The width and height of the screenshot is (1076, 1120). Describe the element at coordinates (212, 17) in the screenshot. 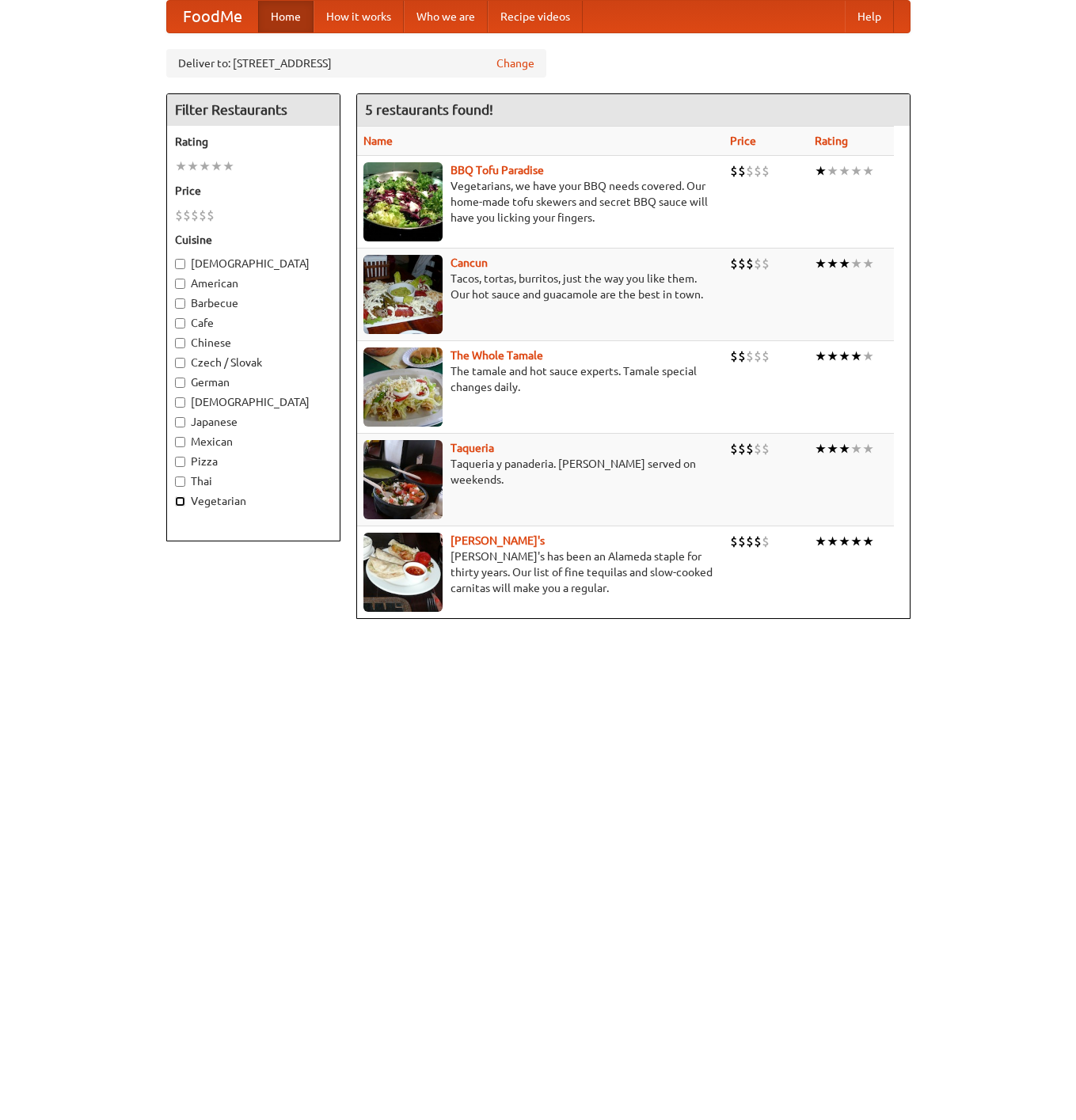

I see `a: FoodMe` at that location.